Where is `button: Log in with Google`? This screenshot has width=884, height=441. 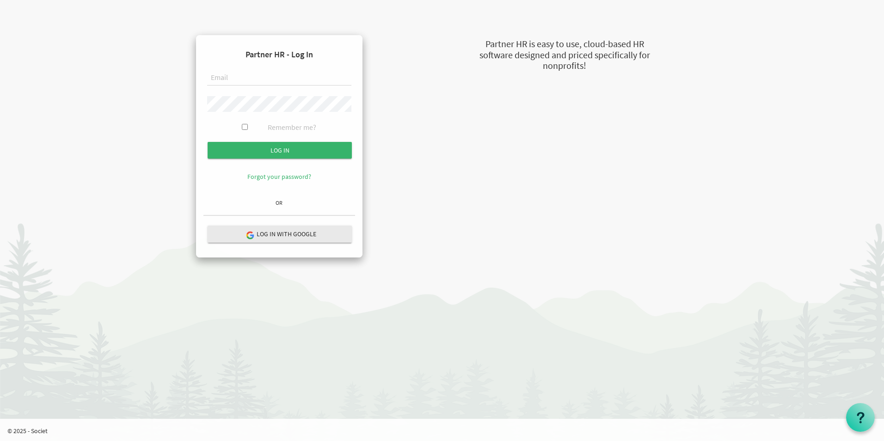
button: Log in with Google is located at coordinates (280, 234).